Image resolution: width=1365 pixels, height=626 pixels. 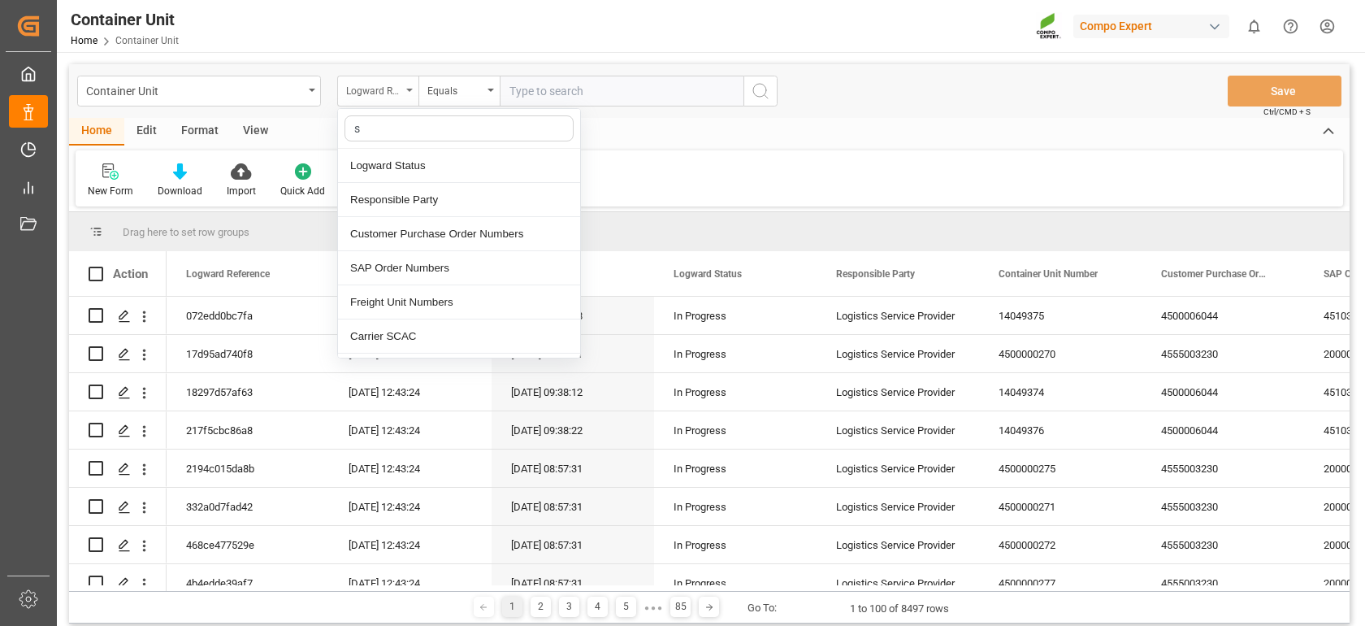 I want to click on div: Import, so click(x=241, y=191).